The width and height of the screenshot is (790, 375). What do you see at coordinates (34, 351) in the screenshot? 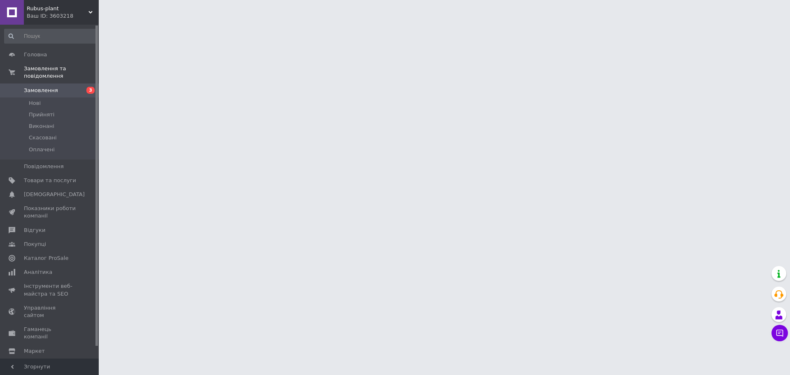
I see `span: Маркет` at bounding box center [34, 351].